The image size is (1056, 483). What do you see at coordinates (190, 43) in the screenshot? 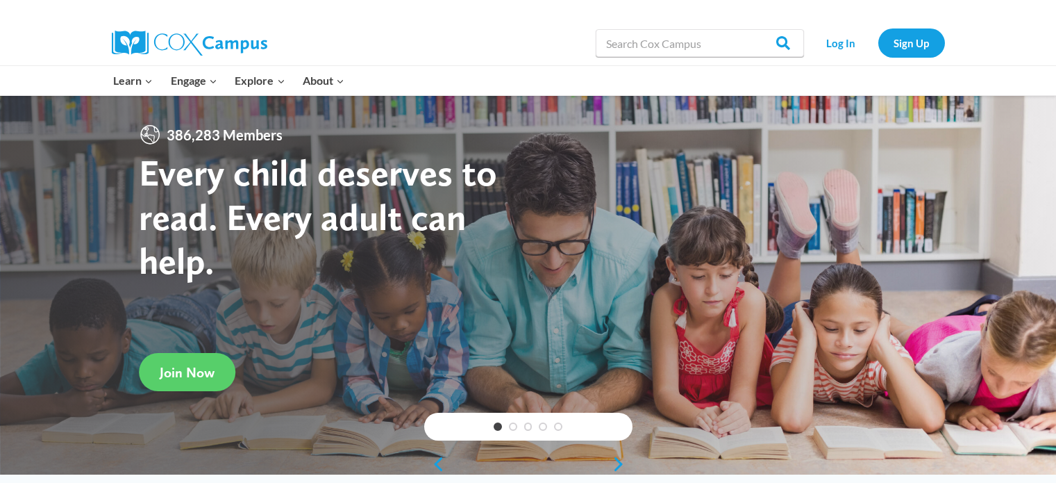
I see `img: Cox Campus` at bounding box center [190, 43].